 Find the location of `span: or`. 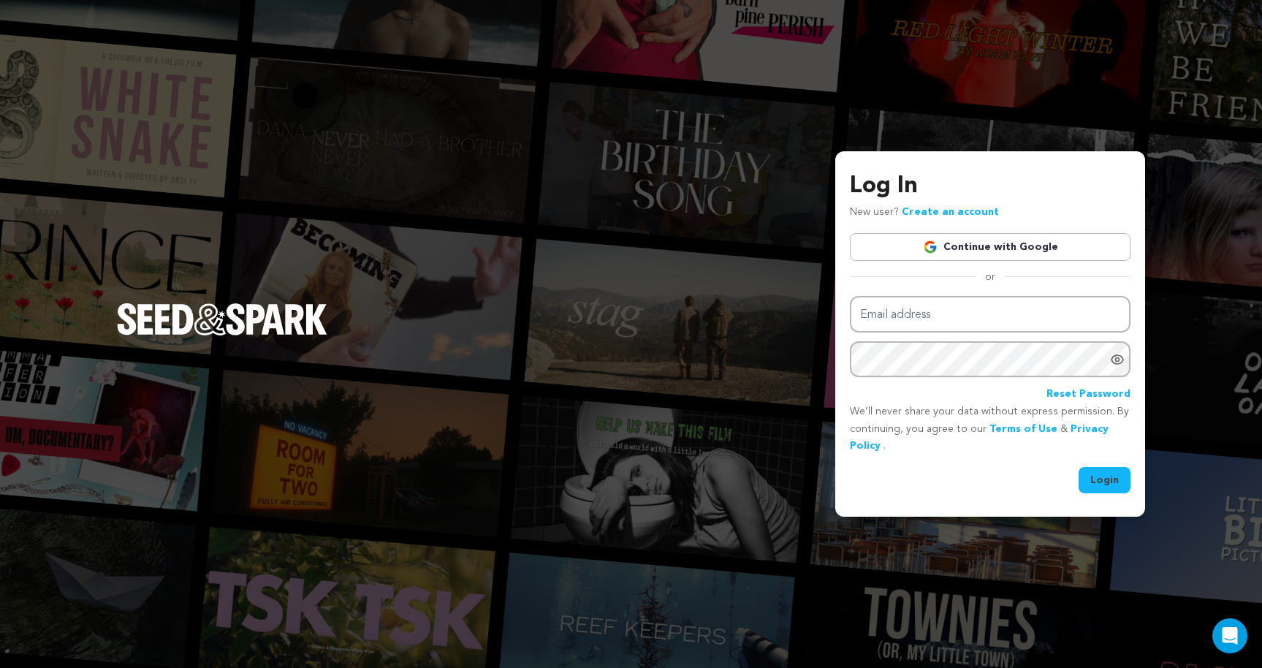

span: or is located at coordinates (990, 277).